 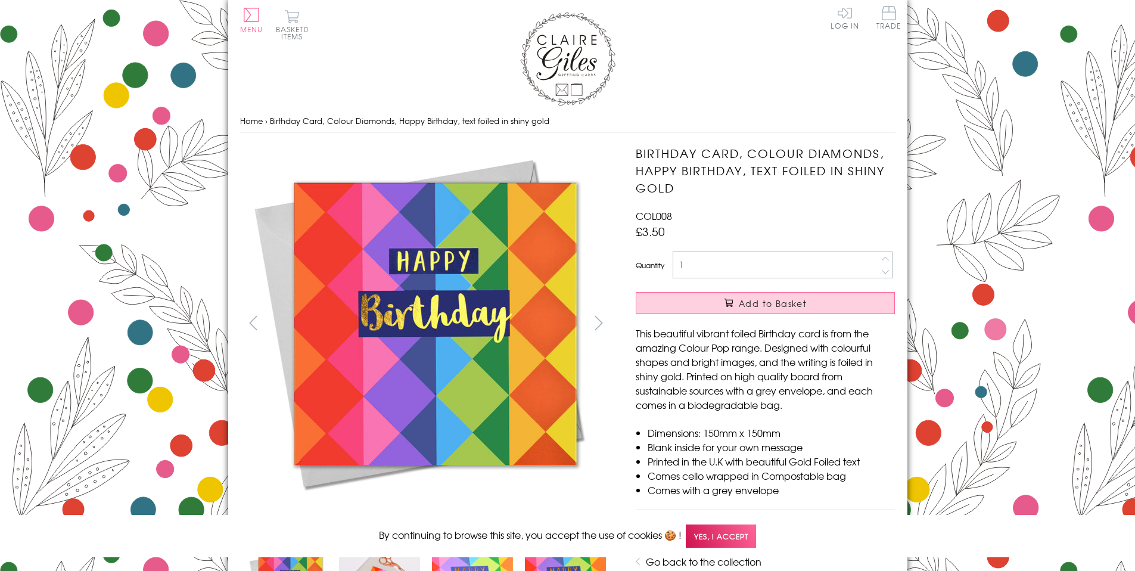 What do you see at coordinates (889, 18) in the screenshot?
I see `a: Trade` at bounding box center [889, 18].